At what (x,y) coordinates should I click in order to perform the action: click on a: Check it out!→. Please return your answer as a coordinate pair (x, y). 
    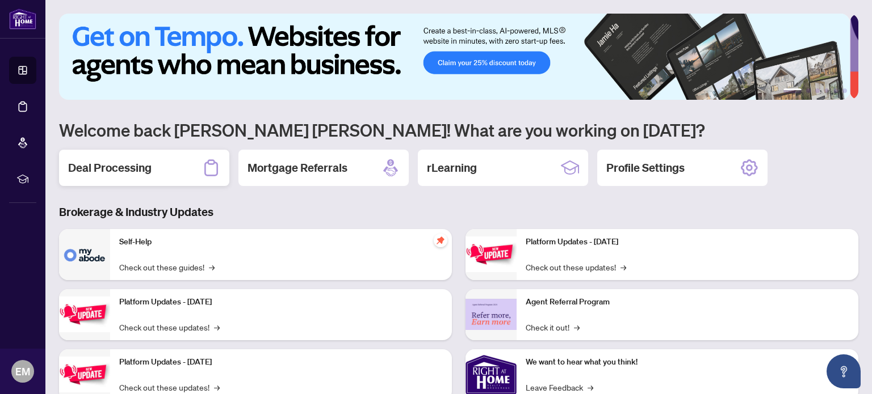
    Looking at the image, I should click on (552, 327).